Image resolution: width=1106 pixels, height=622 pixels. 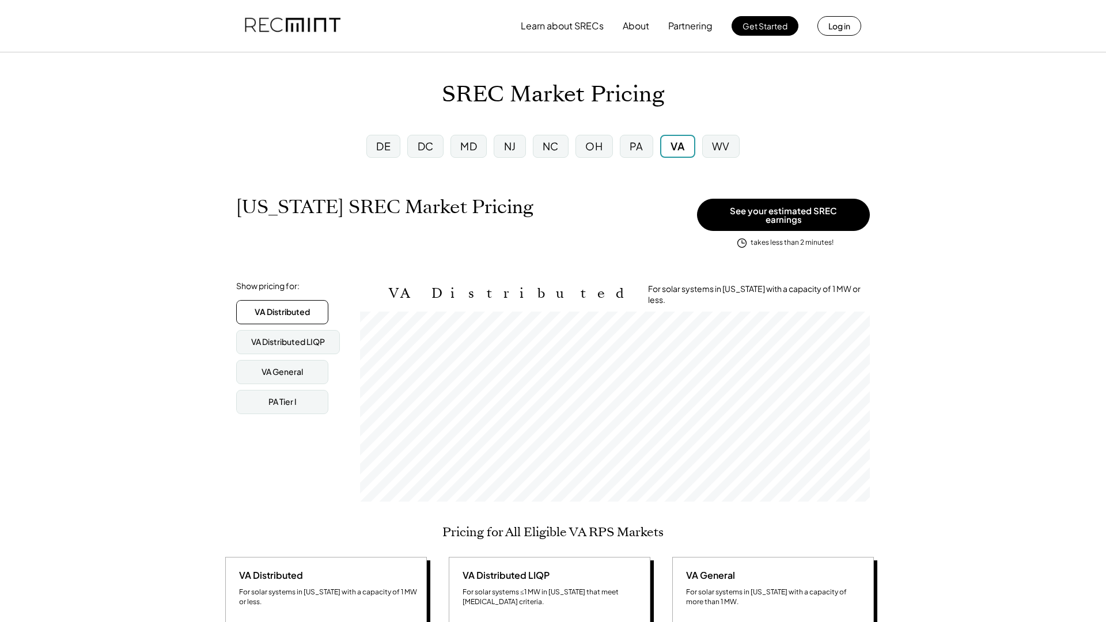 I want to click on div: OH, so click(x=594, y=146).